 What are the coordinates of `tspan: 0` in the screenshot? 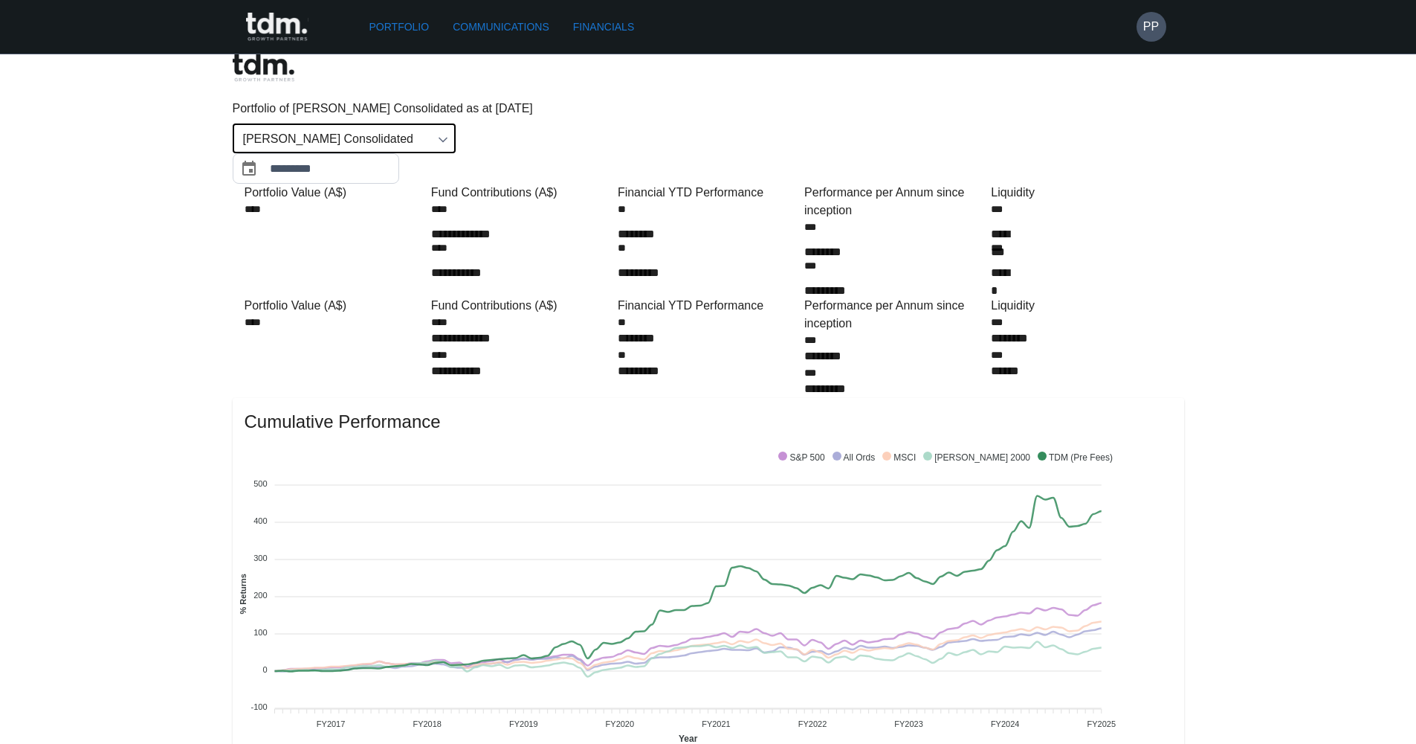 It's located at (265, 669).